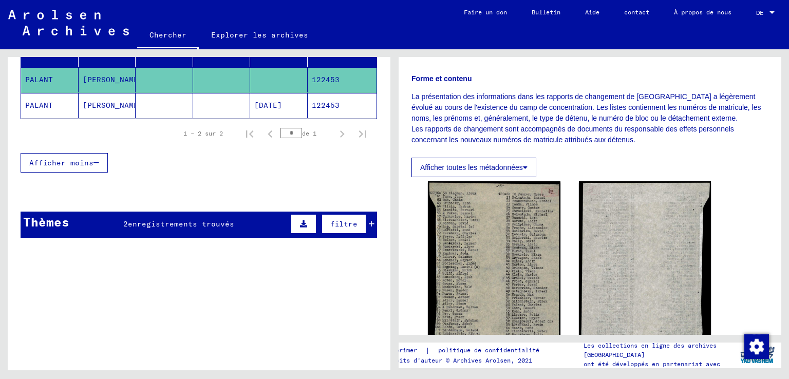 The height and width of the screenshot is (379, 789). Describe the element at coordinates (757, 347) in the screenshot. I see `img: Modifier le consentement` at that location.